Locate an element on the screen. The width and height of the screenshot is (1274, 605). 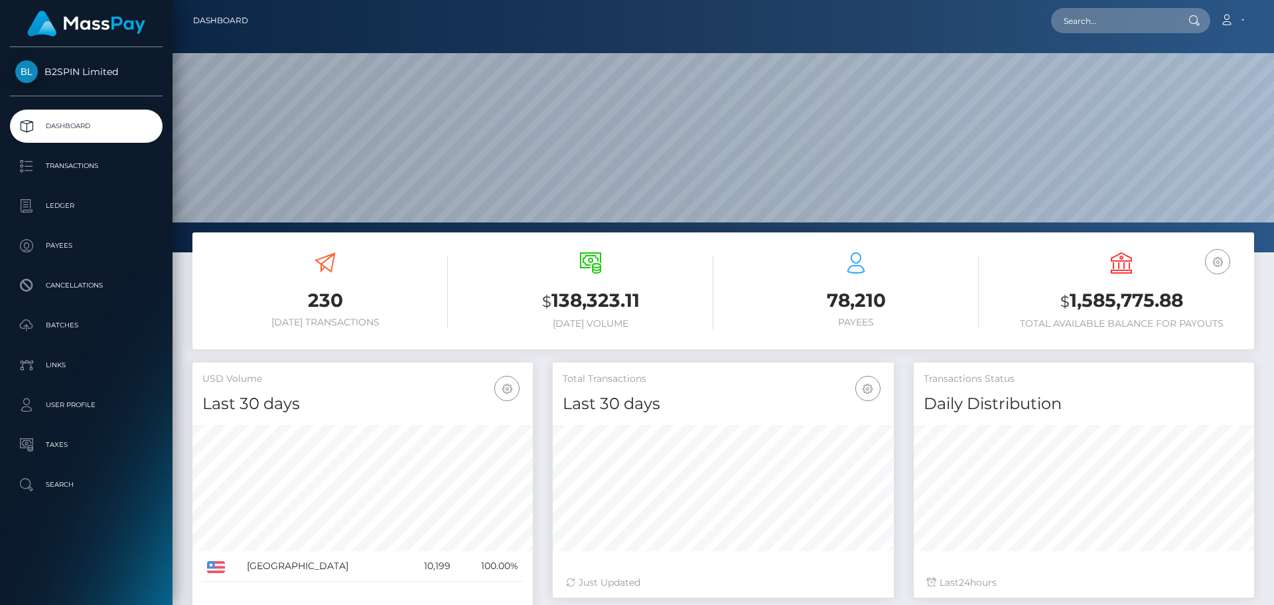
p: Taxes is located at coordinates (86, 445).